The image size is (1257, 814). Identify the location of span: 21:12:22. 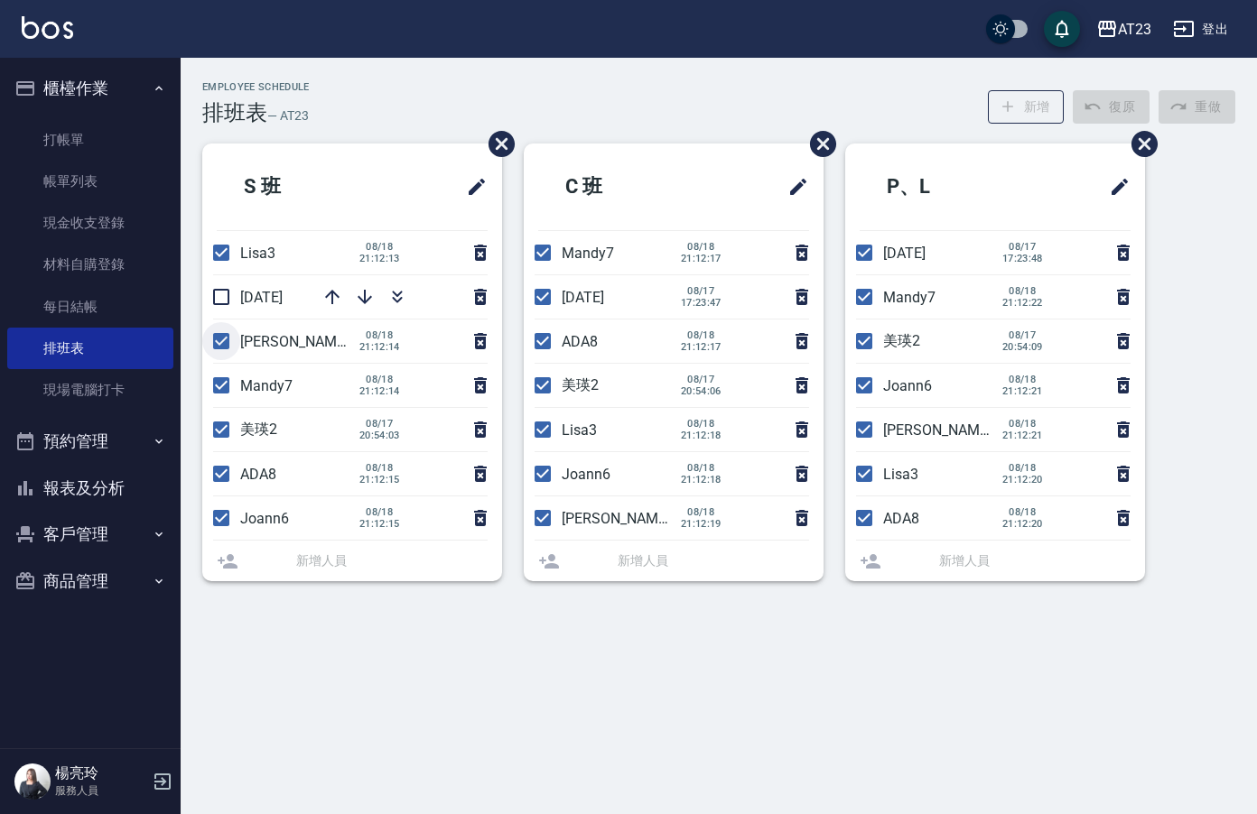
(1022, 302).